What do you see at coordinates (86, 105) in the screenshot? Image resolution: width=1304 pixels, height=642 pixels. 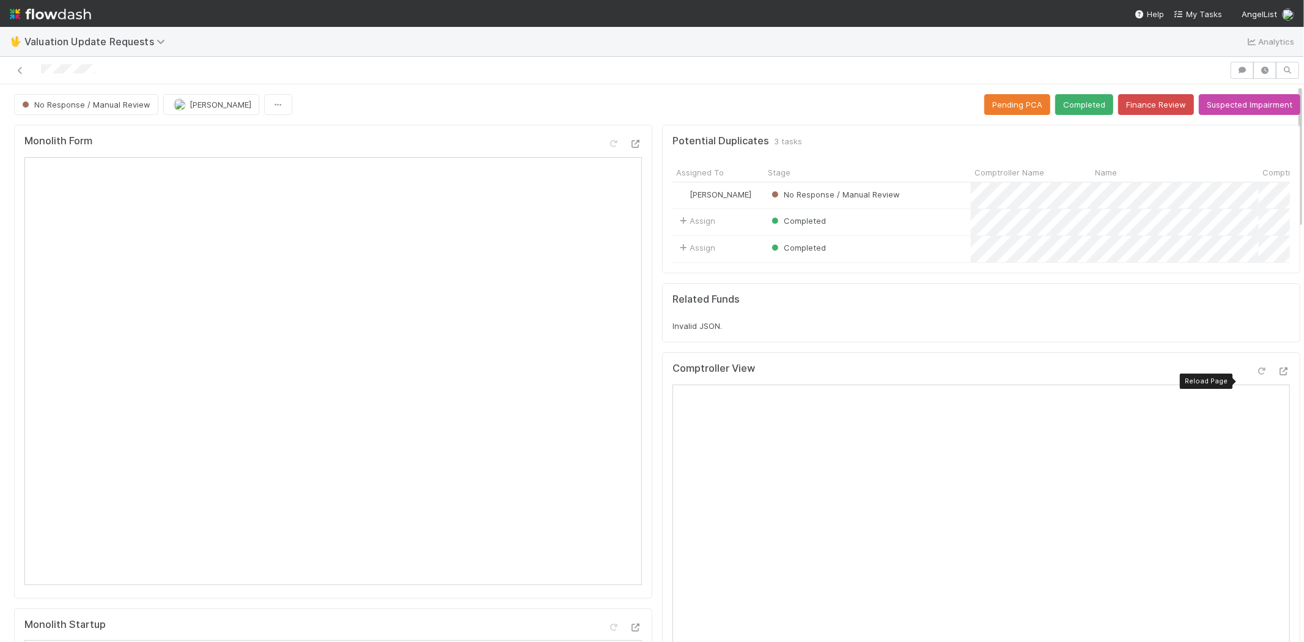 I see `button: No Response / Manual Review` at bounding box center [86, 105].